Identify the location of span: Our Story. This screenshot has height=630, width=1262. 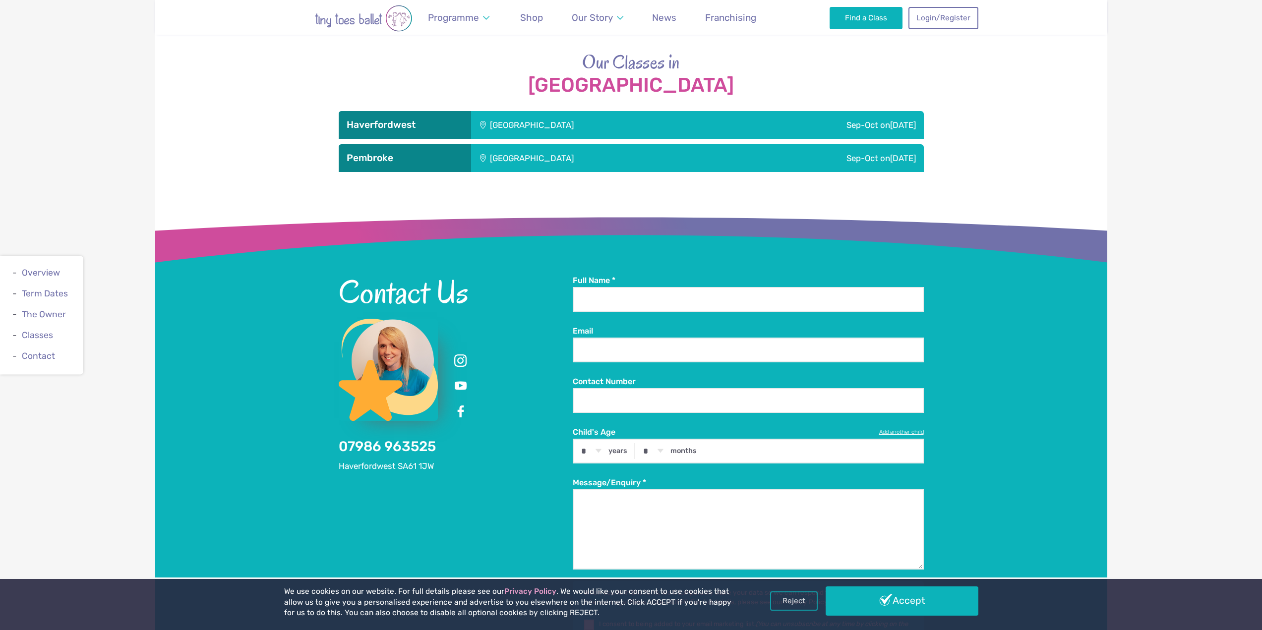
(592, 17).